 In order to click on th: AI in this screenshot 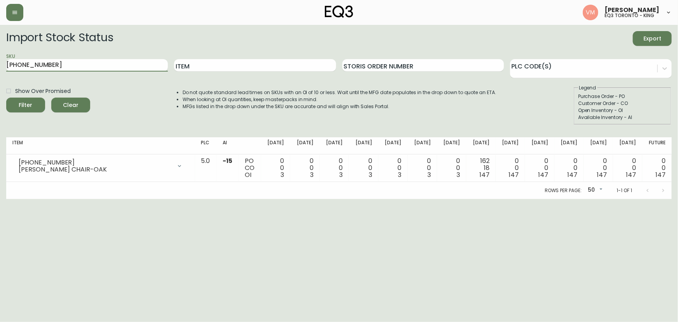, I will do `click(227, 146)`.